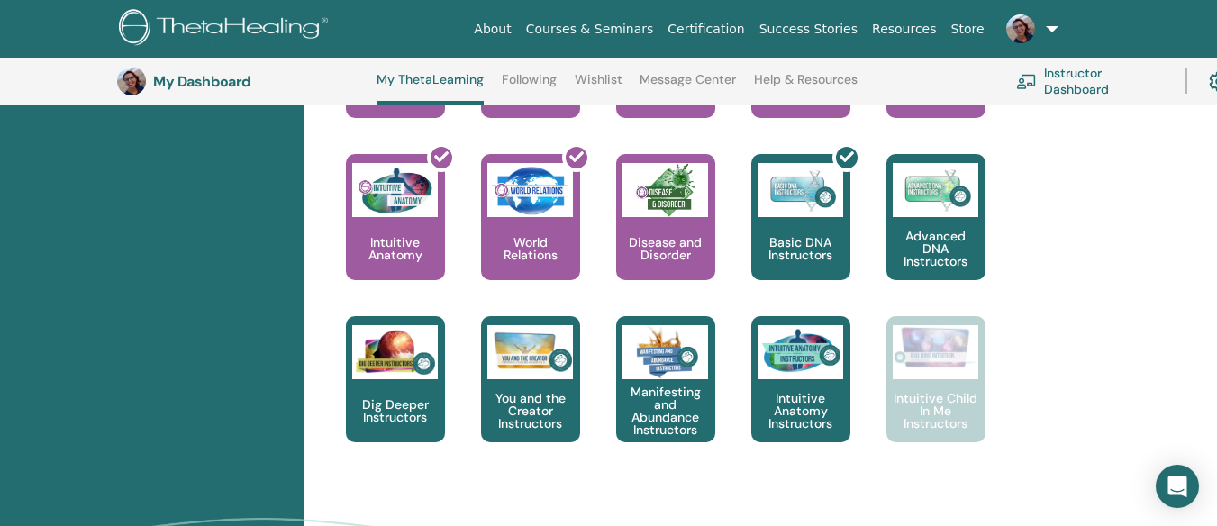 The image size is (1217, 526). Describe the element at coordinates (1090, 81) in the screenshot. I see `a: Instructor Dashboard` at that location.